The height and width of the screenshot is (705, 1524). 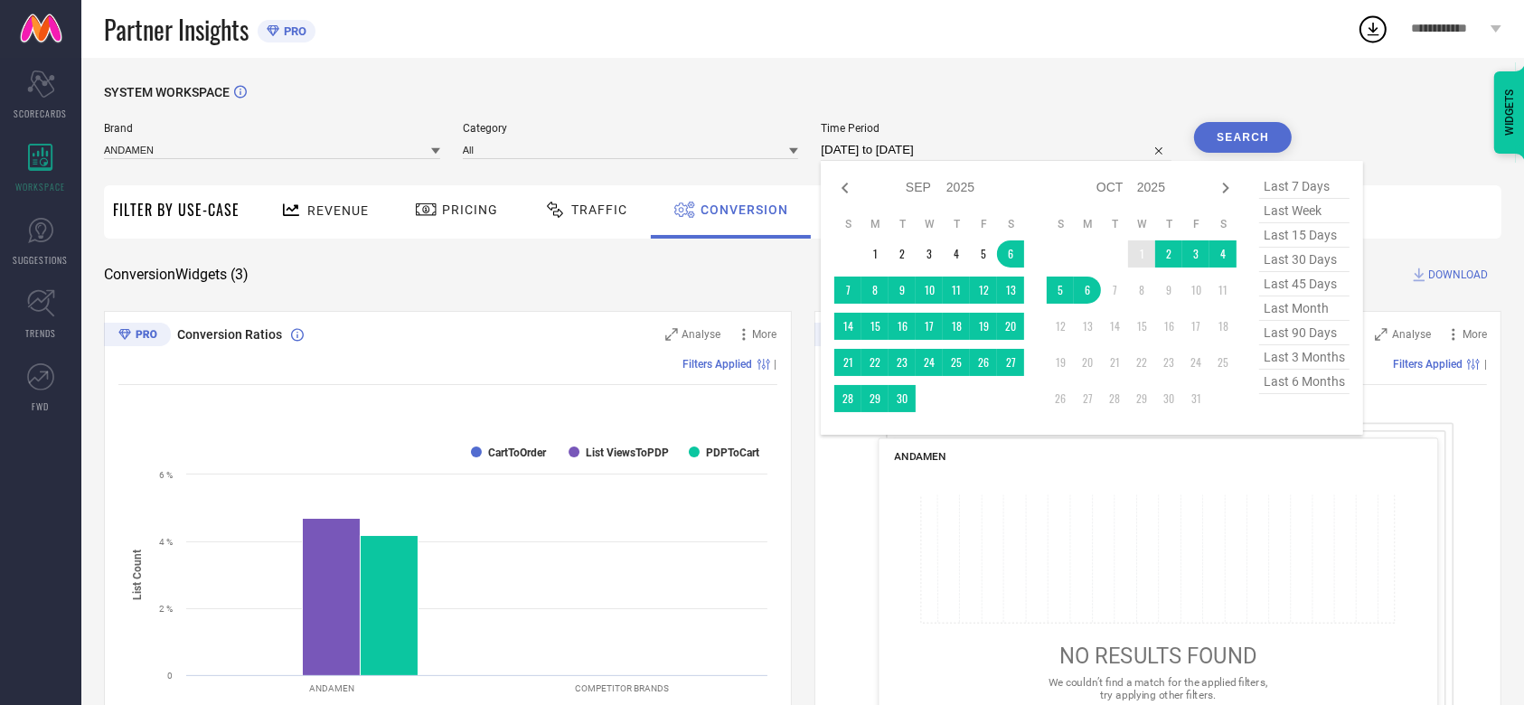 I want to click on td: Mon Oct 27 2025, so click(x=1088, y=399).